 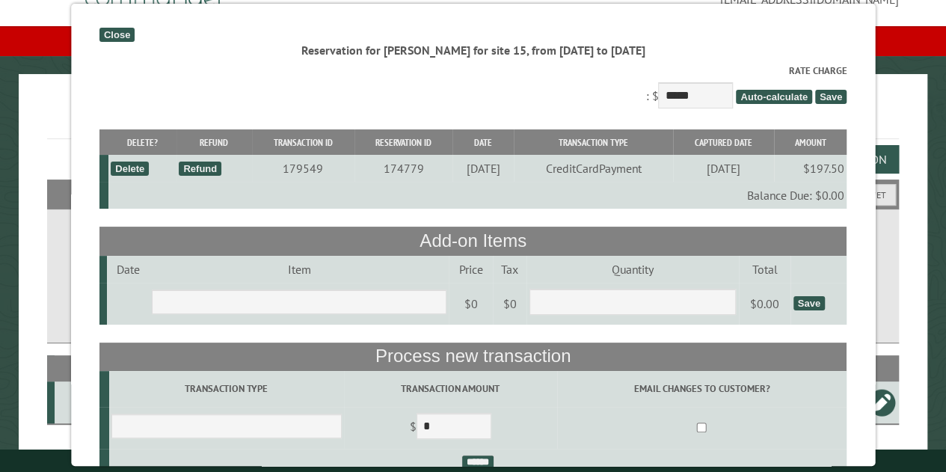 I want to click on div: Close, so click(x=117, y=34).